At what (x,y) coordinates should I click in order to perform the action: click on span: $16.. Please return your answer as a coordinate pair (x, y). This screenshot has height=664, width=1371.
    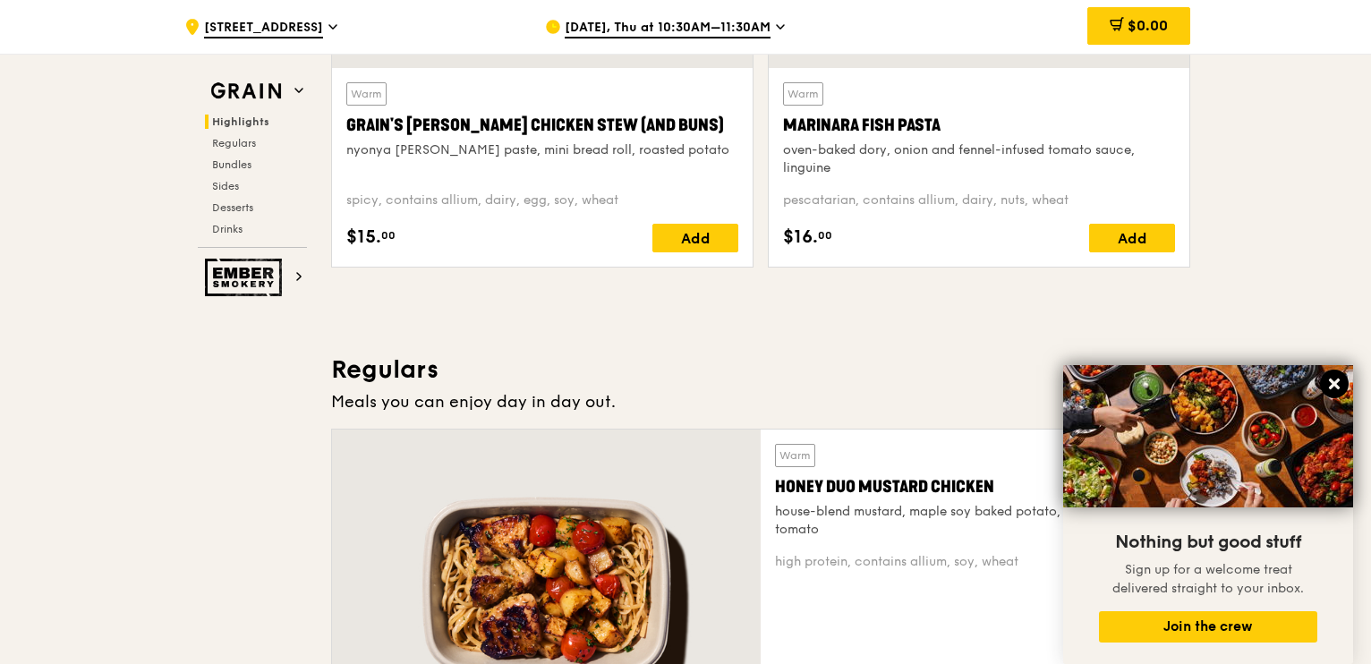
    Looking at the image, I should click on (800, 237).